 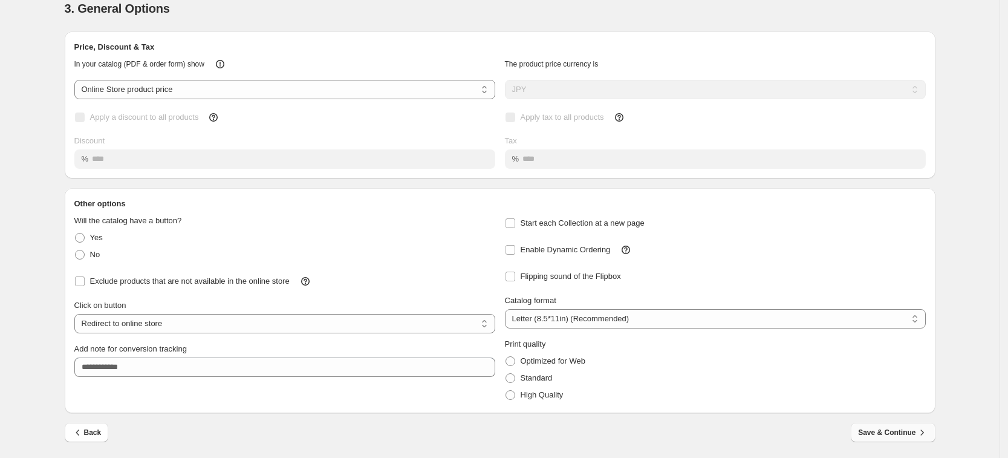 What do you see at coordinates (144, 117) in the screenshot?
I see `span: Apply a discount to all products` at bounding box center [144, 117].